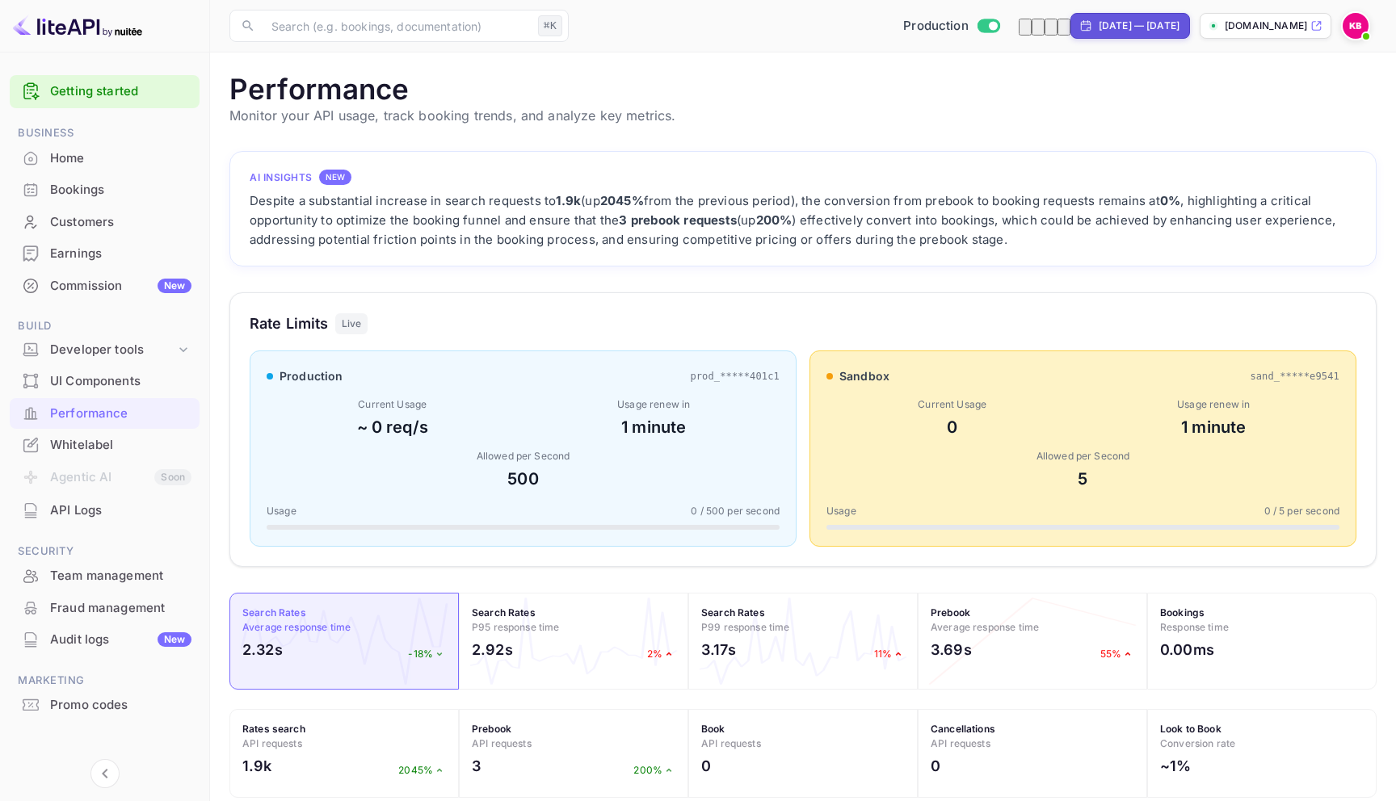 Image resolution: width=1396 pixels, height=801 pixels. Describe the element at coordinates (120, 286) in the screenshot. I see `div: Commission` at that location.